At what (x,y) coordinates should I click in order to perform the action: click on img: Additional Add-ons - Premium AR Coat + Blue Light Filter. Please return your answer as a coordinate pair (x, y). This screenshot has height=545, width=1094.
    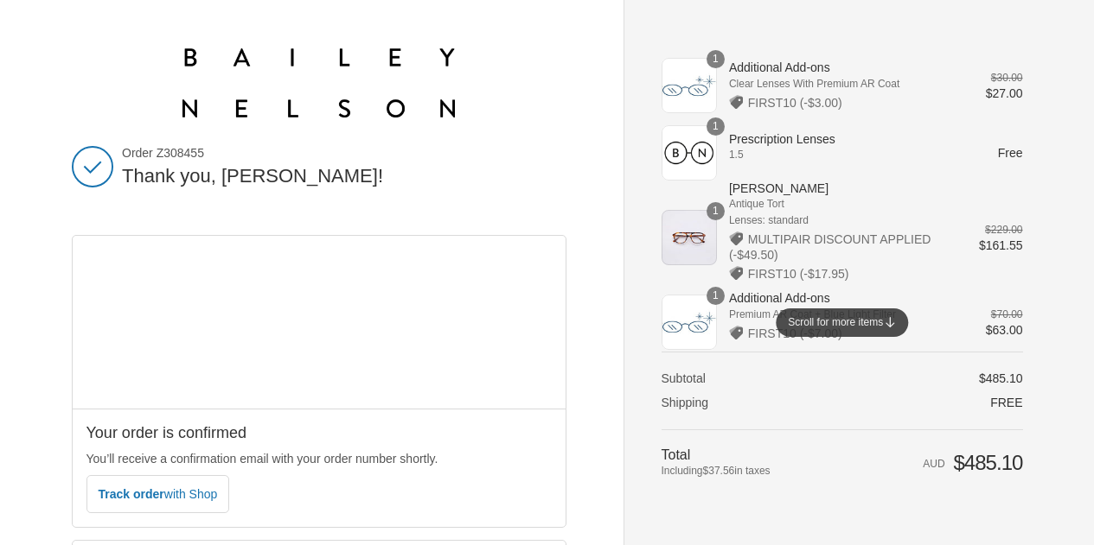
    Looking at the image, I should click on (689, 322).